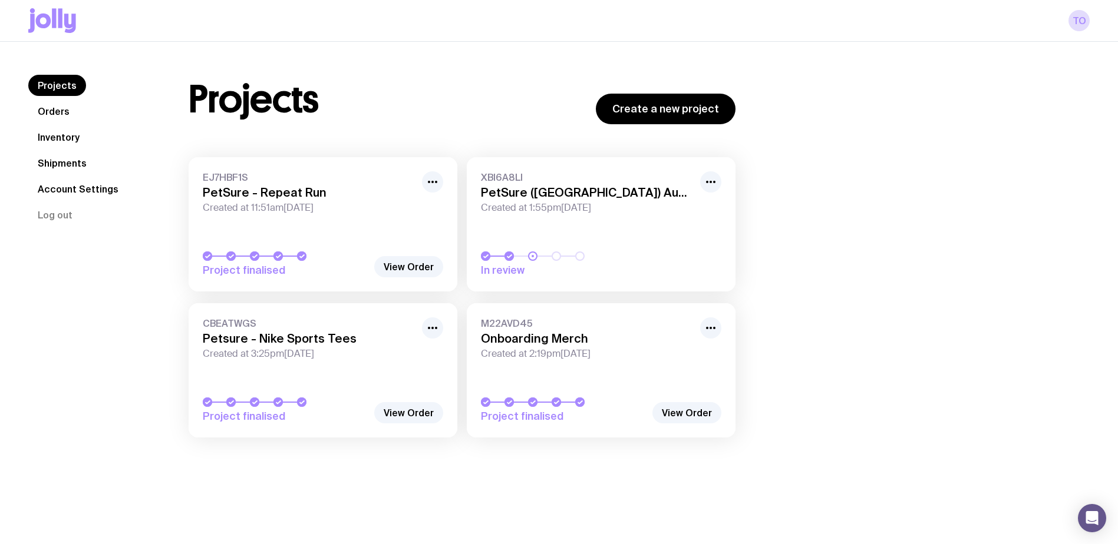  I want to click on h3: Petsure - Nike Sports Tees, so click(309, 339).